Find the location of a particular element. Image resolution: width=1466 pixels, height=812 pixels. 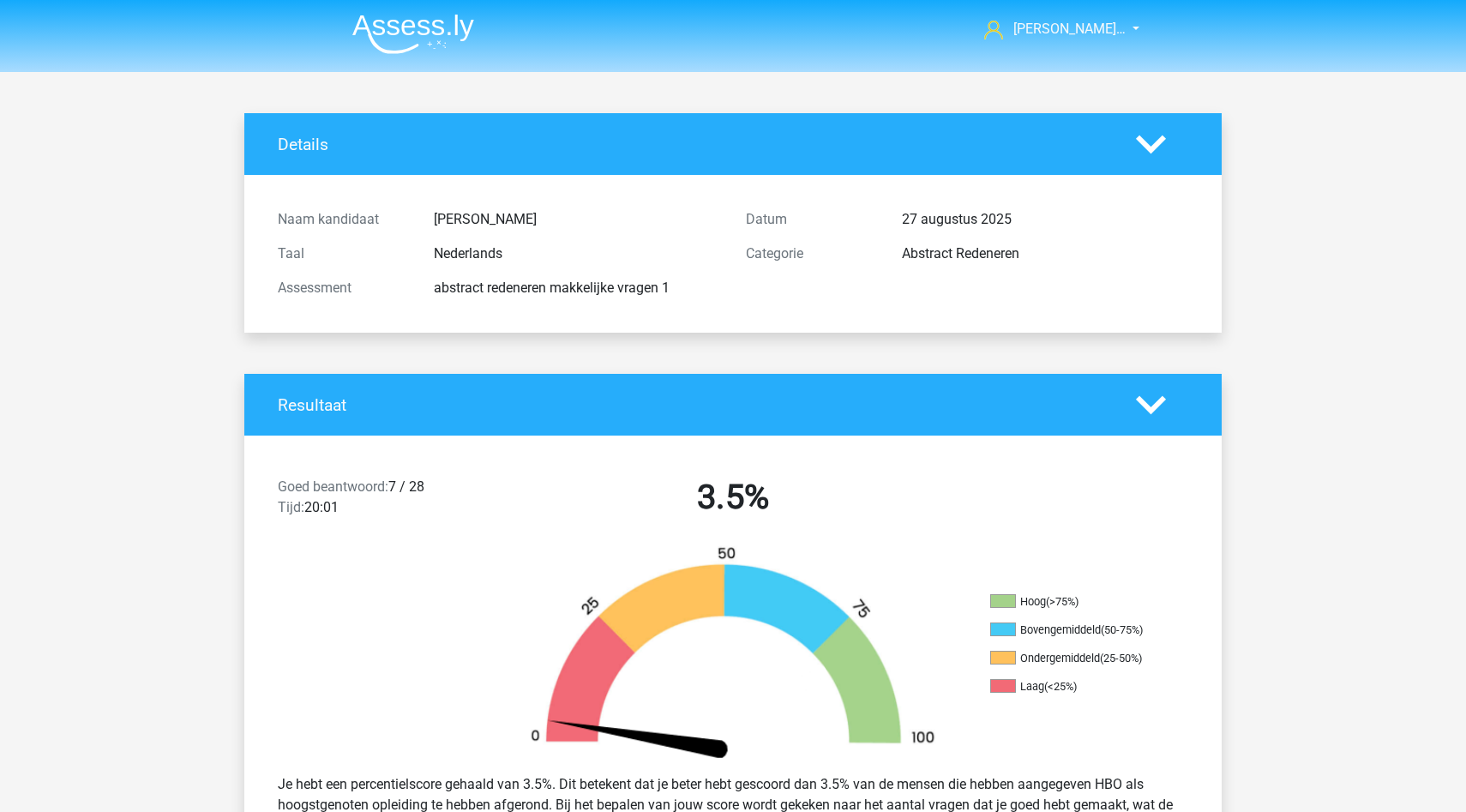

div: abstract redeneren makkelijke vragen 1 is located at coordinates (577, 288).